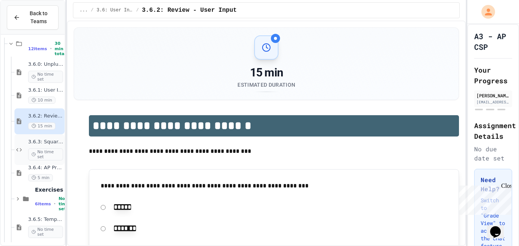  I want to click on div: Estimated Duration, so click(266, 85).